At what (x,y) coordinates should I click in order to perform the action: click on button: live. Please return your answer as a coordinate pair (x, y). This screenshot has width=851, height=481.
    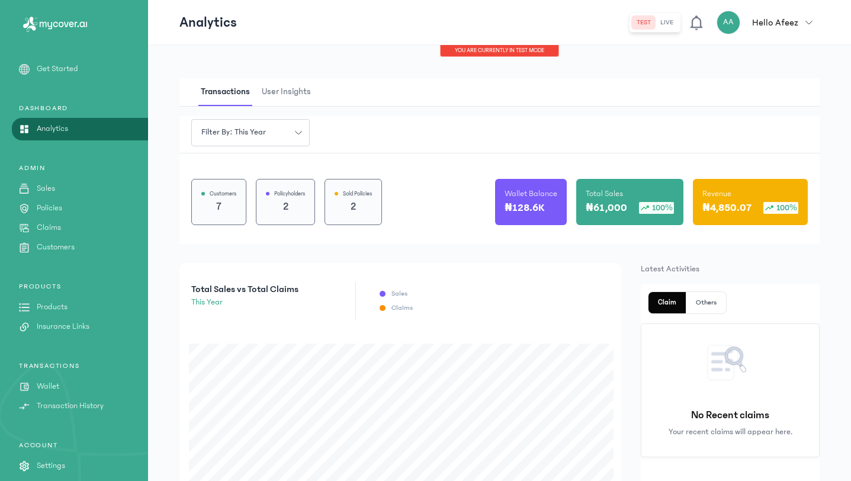
    Looking at the image, I should click on (667, 22).